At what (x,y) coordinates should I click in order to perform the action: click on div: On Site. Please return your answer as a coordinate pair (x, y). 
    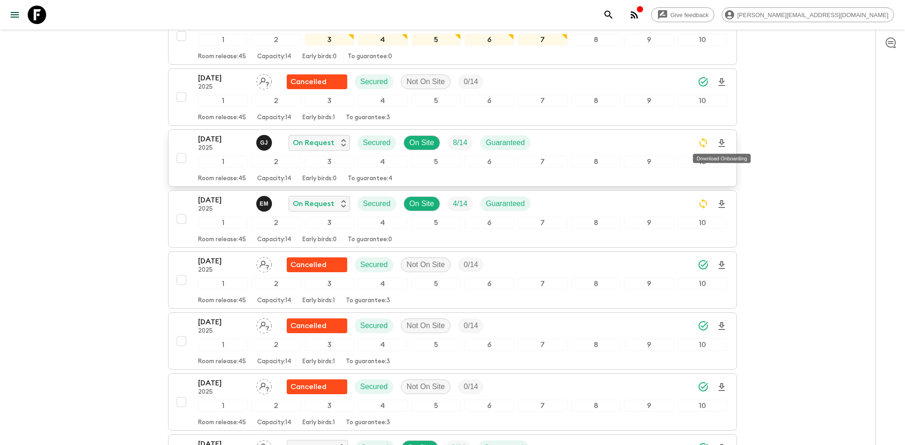
    Looking at the image, I should click on (421, 143).